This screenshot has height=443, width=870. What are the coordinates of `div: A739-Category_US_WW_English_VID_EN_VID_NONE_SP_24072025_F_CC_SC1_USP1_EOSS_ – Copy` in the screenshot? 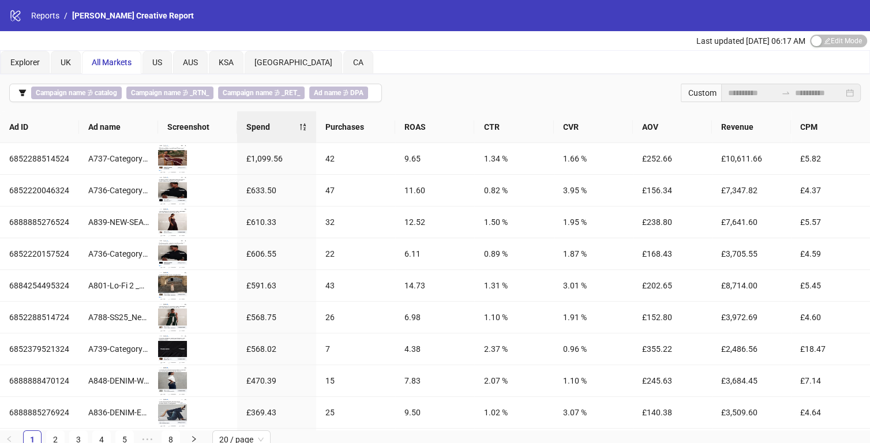 It's located at (118, 349).